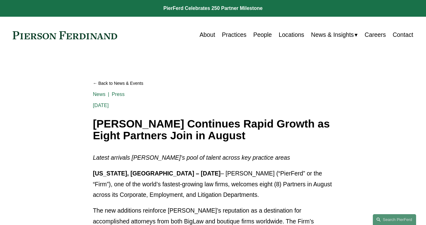 Image resolution: width=426 pixels, height=225 pixels. I want to click on a: Contact, so click(403, 35).